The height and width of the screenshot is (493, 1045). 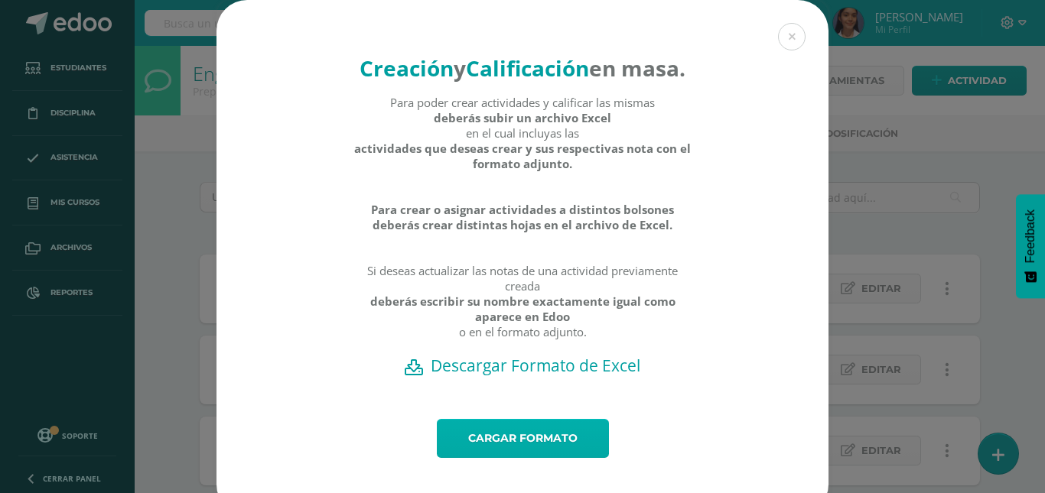 I want to click on strong: deberás escribir su nombre exactamente igual como aparece en Edoo, so click(x=522, y=309).